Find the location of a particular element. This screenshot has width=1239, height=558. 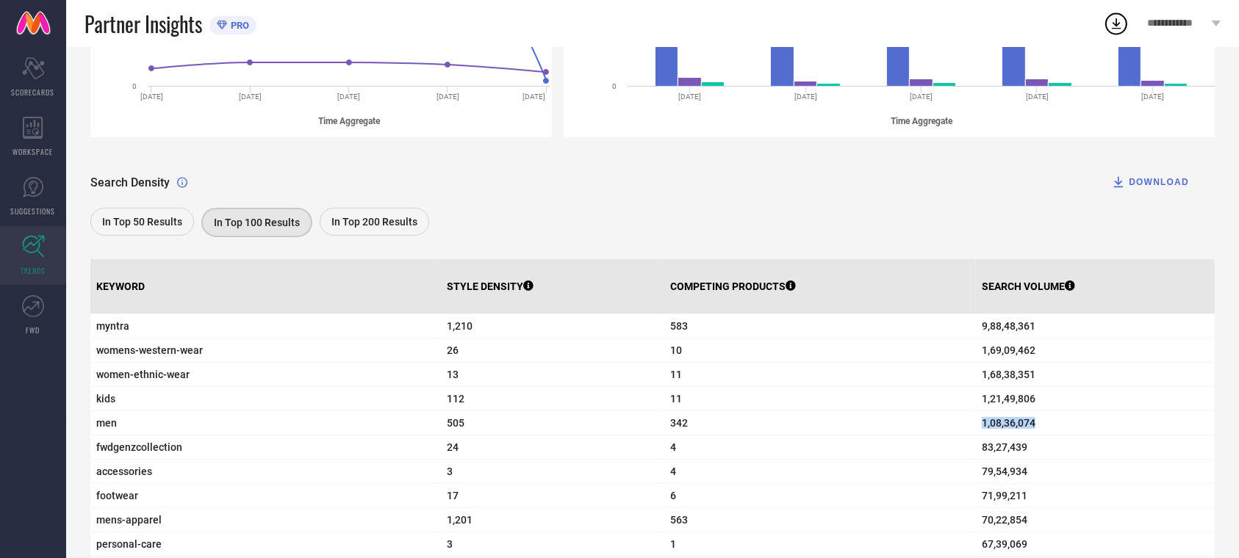

span: In Top 100 Results is located at coordinates (256, 223).